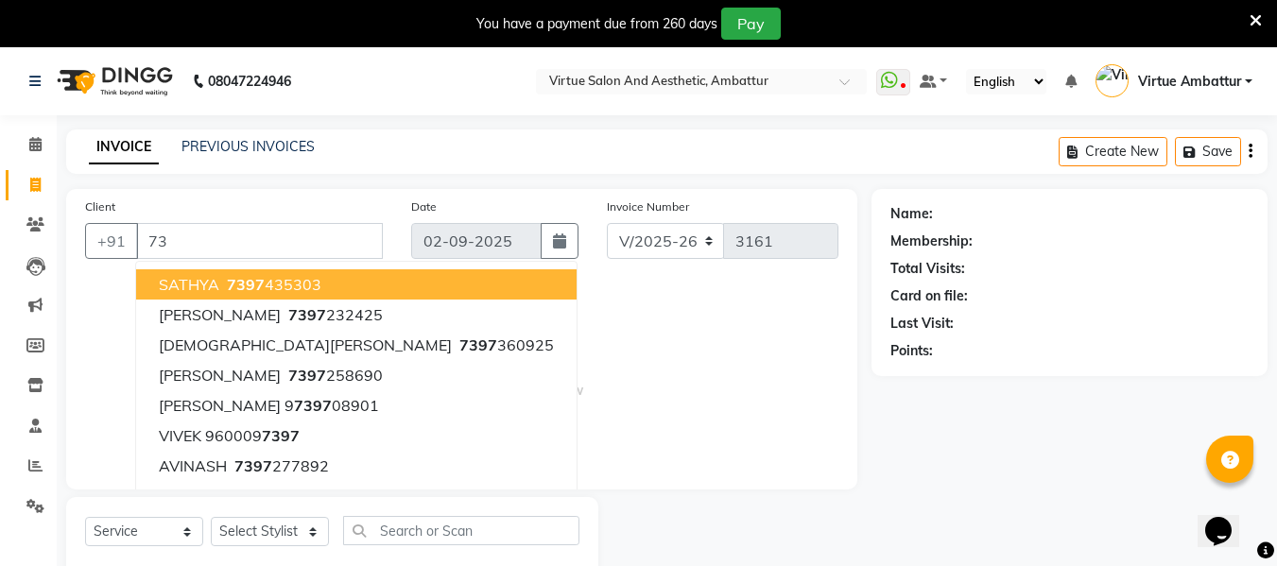  I want to click on div: Total Visits:, so click(927, 268).